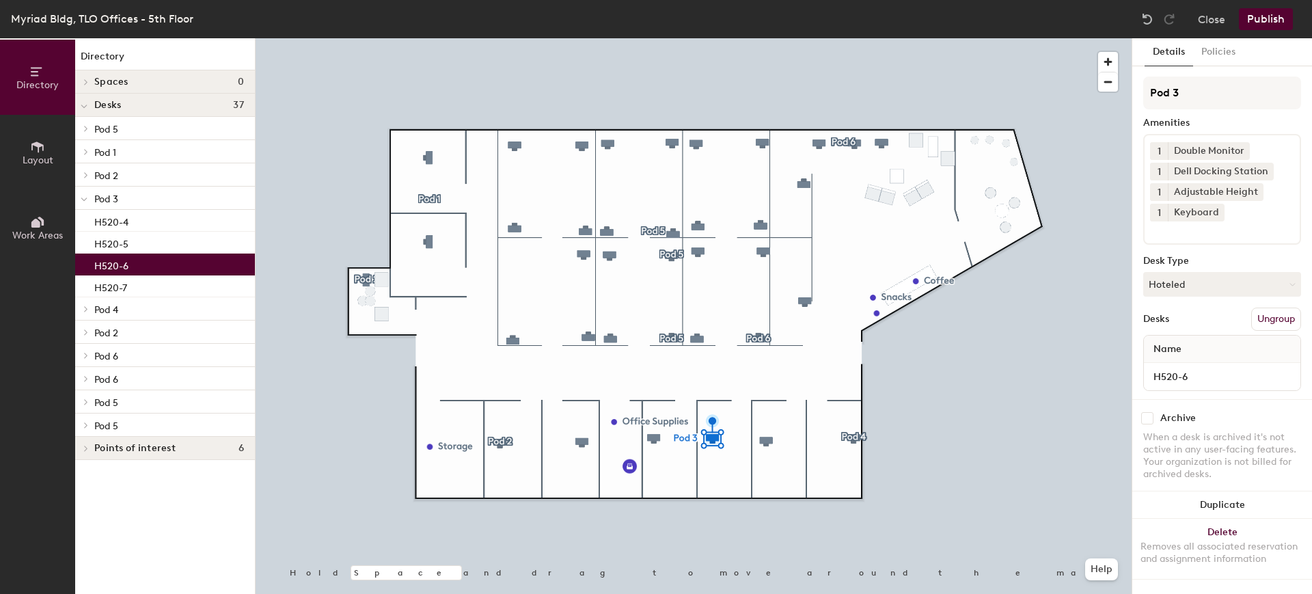  I want to click on button: Policies, so click(1219, 52).